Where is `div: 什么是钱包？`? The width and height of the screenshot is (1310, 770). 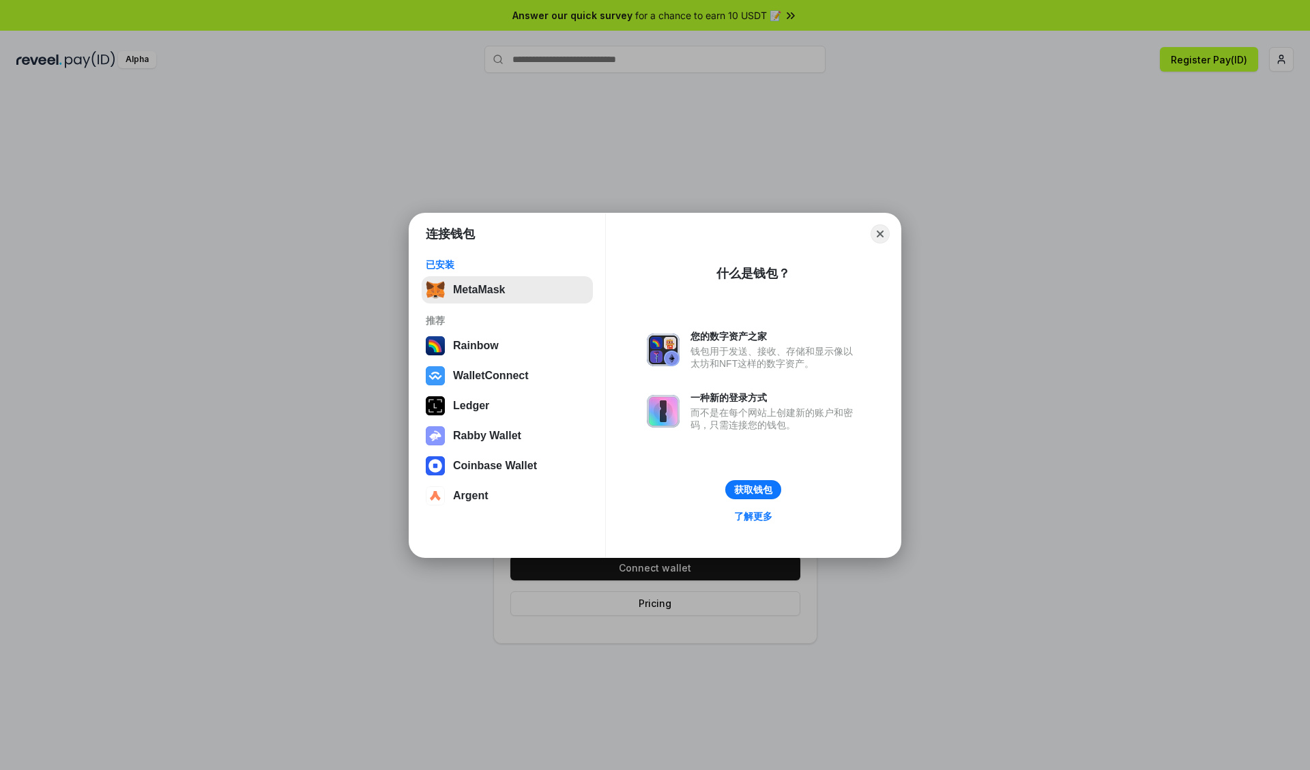 div: 什么是钱包？ is located at coordinates (753, 274).